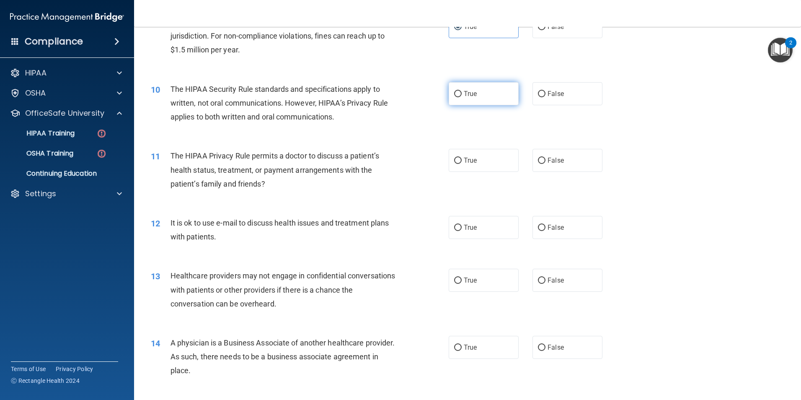 The height and width of the screenshot is (400, 801). What do you see at coordinates (275, 169) in the screenshot?
I see `span: The HIPAA Privacy Rule permits a doctor to discuss a patient’s health status, treatment, or payme...` at bounding box center [275, 169].